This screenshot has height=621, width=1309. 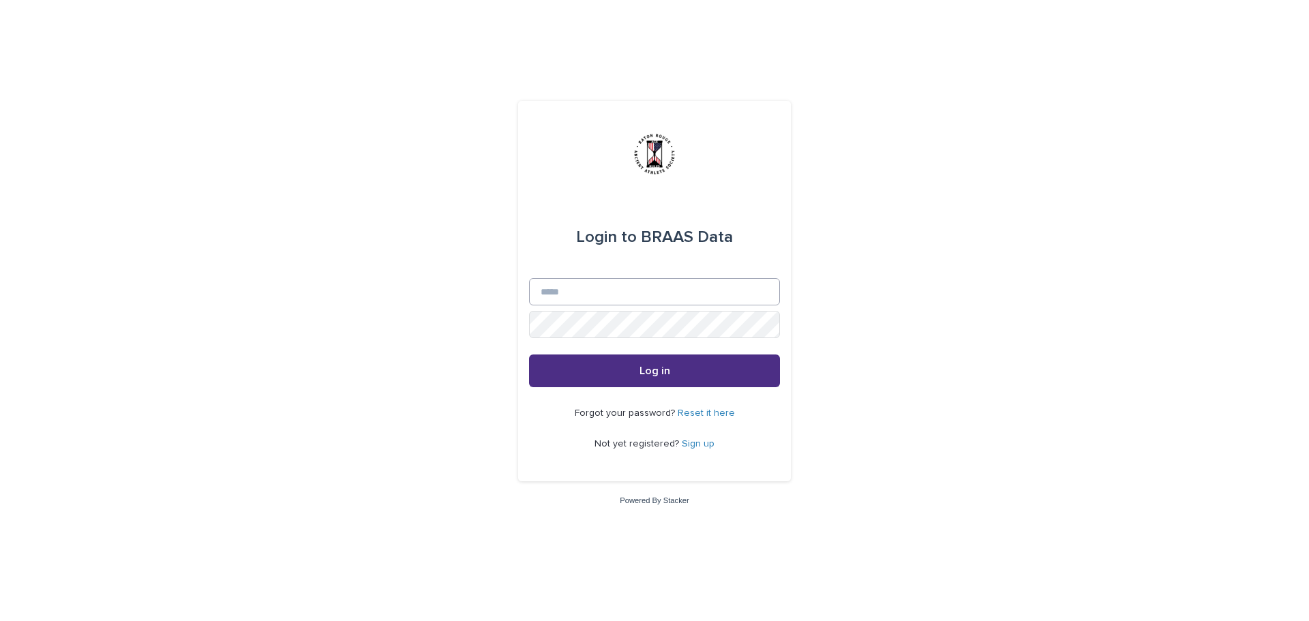 I want to click on a: Powered By Stacker, so click(x=654, y=501).